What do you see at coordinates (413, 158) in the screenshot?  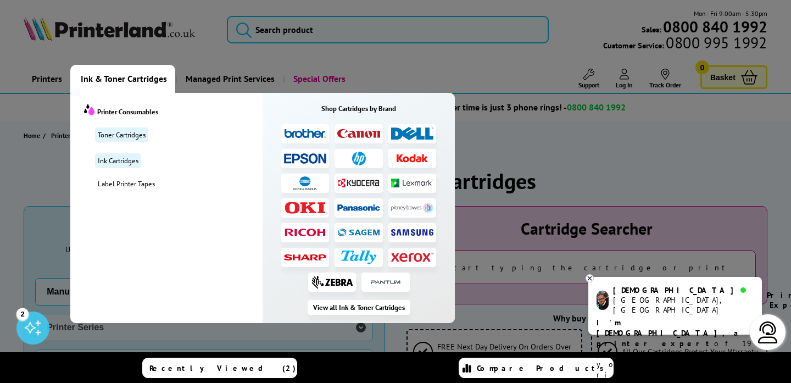 I see `img: Kodak Ink and Toner Cartridges` at bounding box center [413, 158].